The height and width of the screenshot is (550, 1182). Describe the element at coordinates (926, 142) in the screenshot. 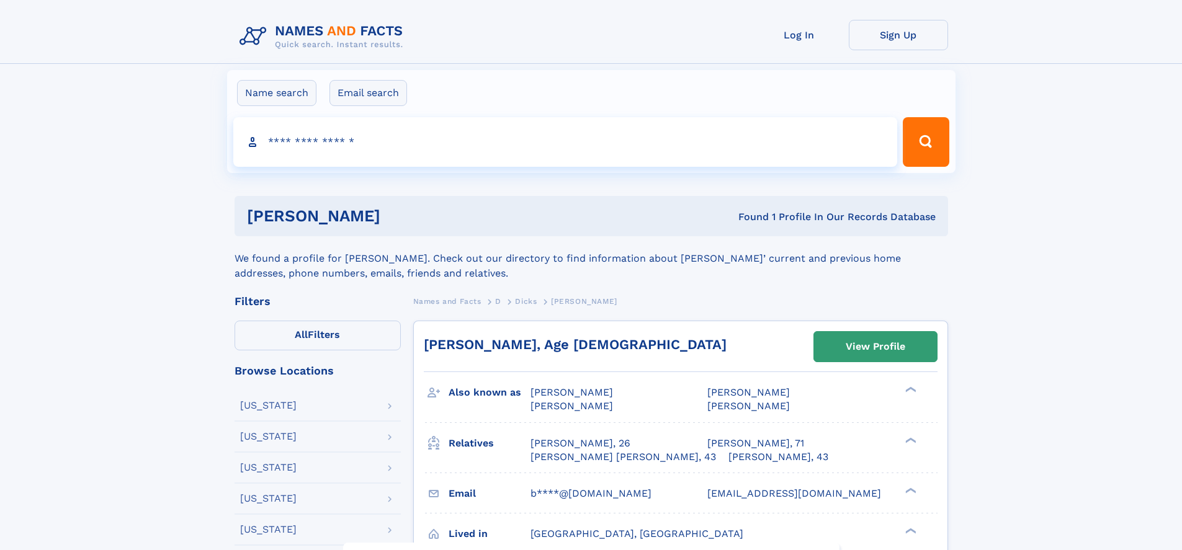

I see `button: Search Button` at that location.